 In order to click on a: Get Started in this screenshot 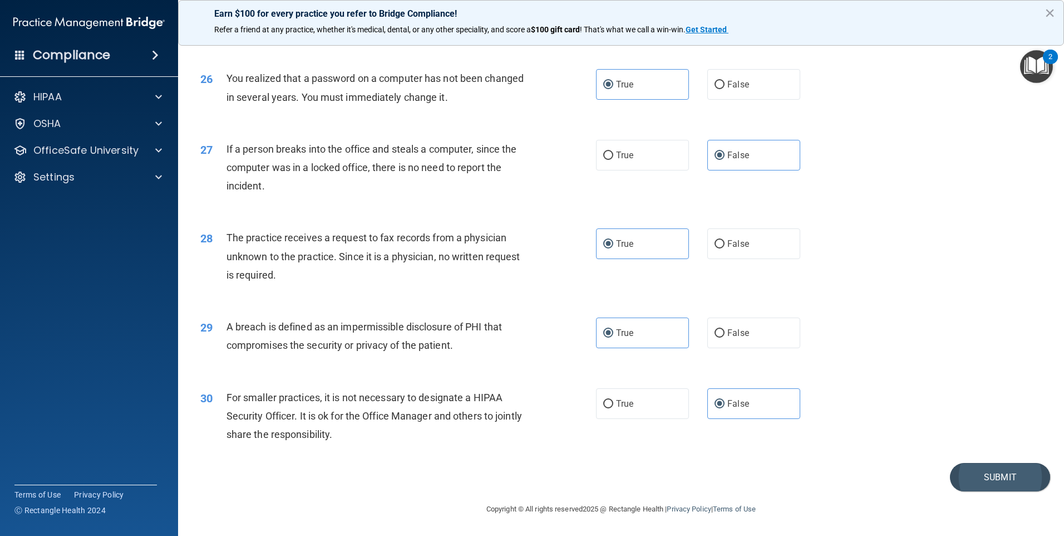, I will do `click(707, 30)`.